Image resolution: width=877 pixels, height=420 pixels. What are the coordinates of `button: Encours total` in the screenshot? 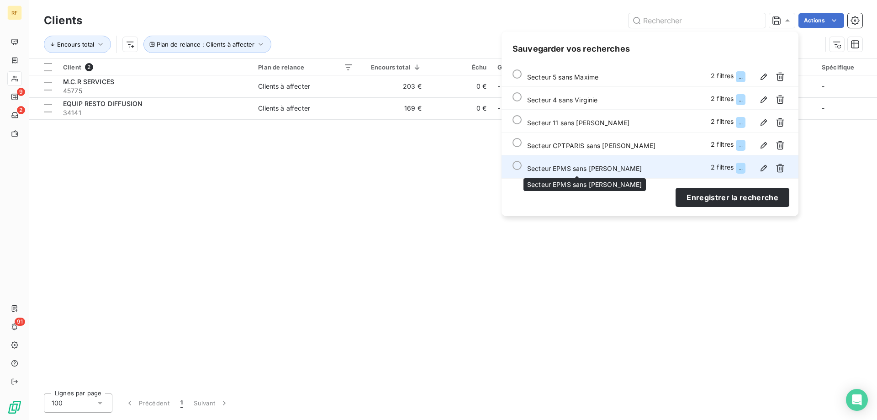 It's located at (77, 44).